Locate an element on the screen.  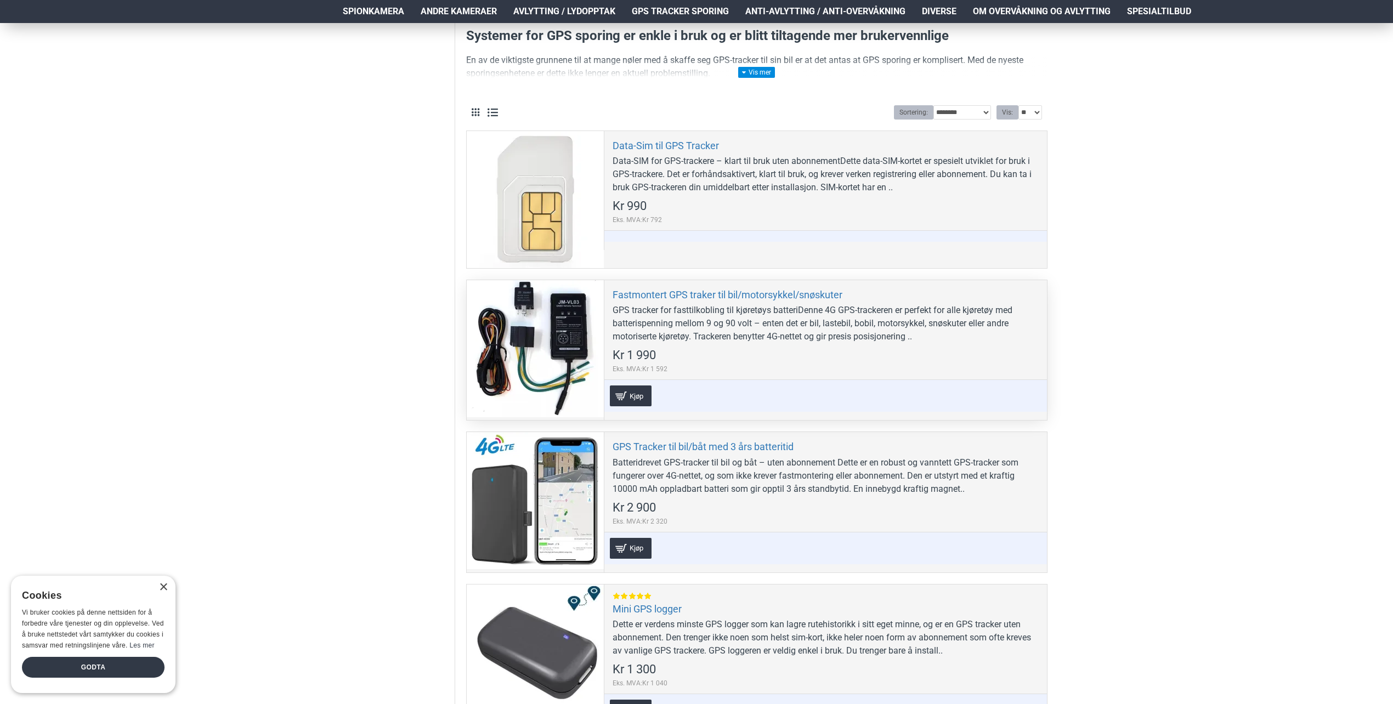
label: Sortering: is located at coordinates (914, 112).